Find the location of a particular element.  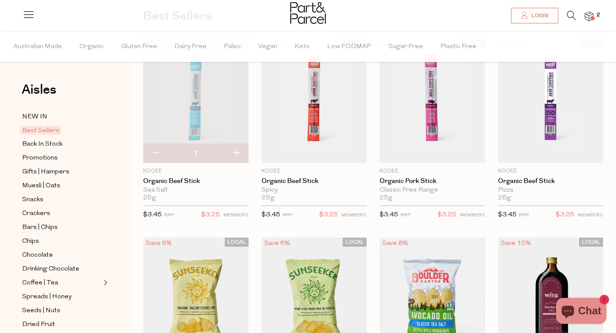

a: Crackers is located at coordinates (62, 213).